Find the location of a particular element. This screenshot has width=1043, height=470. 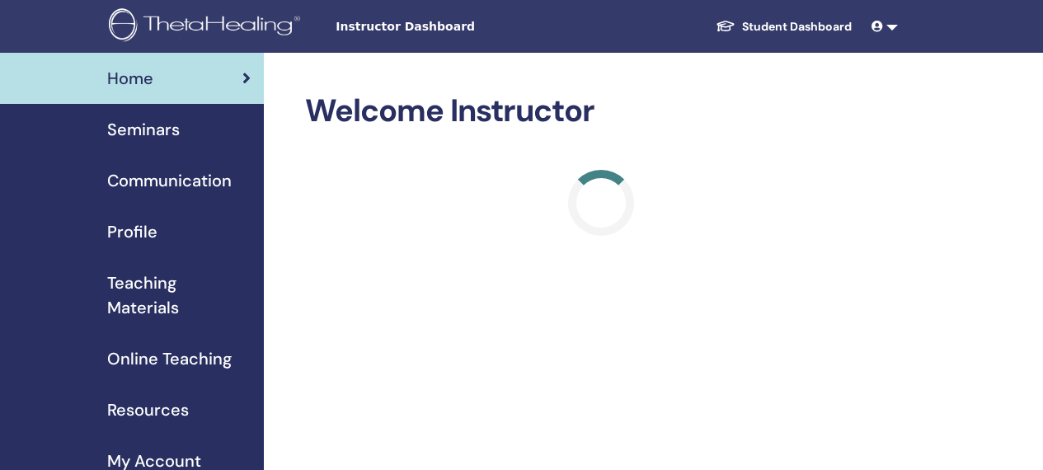

span: Teaching Materials is located at coordinates (179, 295).